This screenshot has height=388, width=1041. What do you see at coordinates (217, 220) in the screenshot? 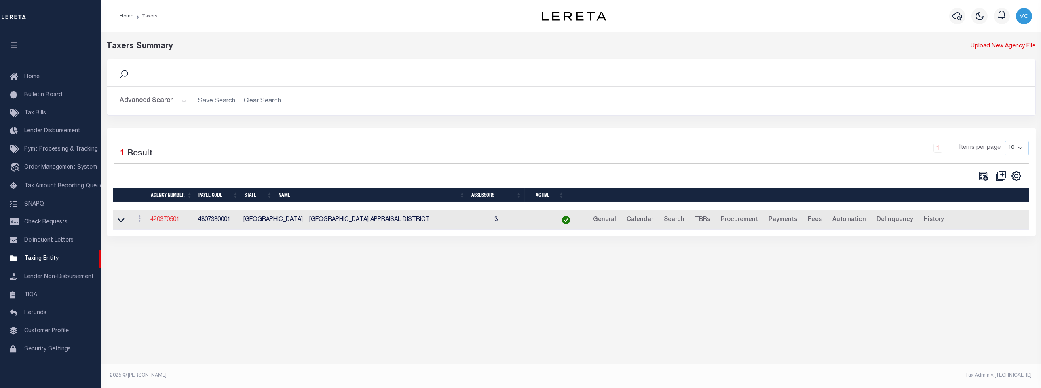
I see `td: 4807380001` at bounding box center [217, 220].